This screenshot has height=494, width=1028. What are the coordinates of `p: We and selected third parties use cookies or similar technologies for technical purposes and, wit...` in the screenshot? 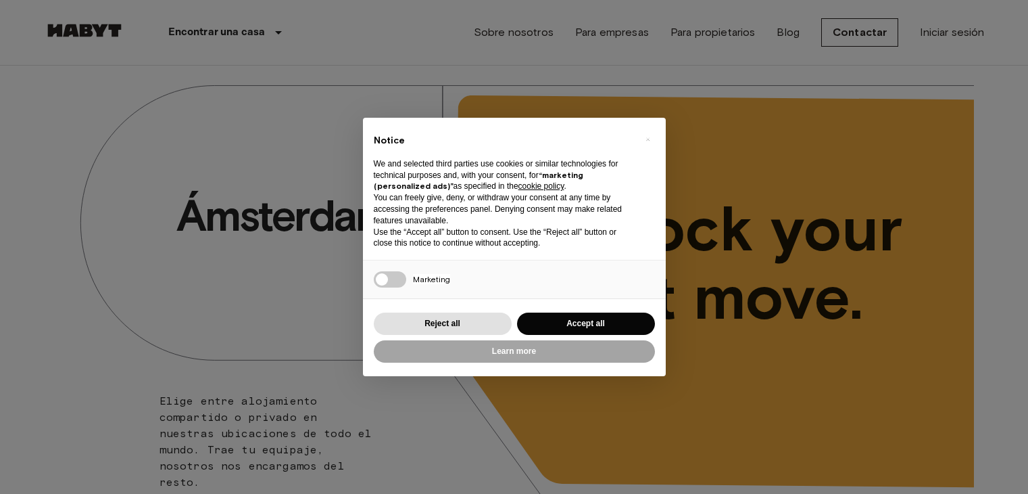 It's located at (504, 175).